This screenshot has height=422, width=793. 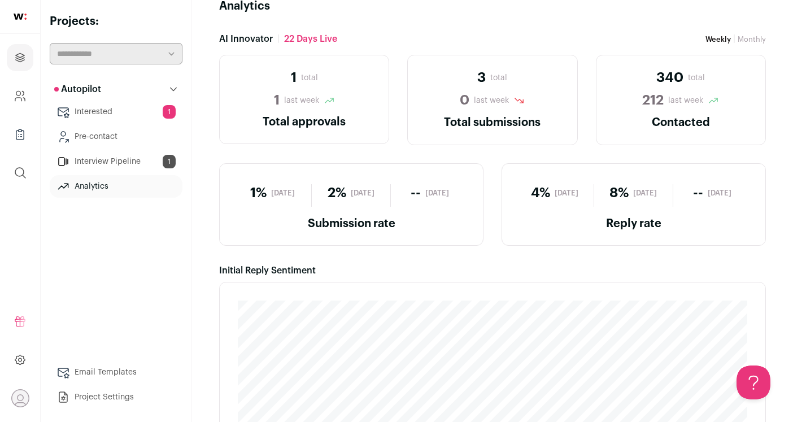 I want to click on div: Initial Reply Sentiment, so click(x=493, y=271).